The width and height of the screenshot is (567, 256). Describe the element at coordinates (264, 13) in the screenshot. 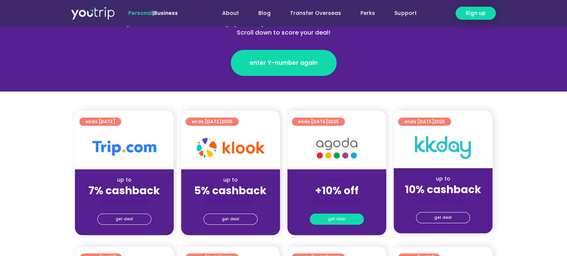

I see `a: Blog` at that location.